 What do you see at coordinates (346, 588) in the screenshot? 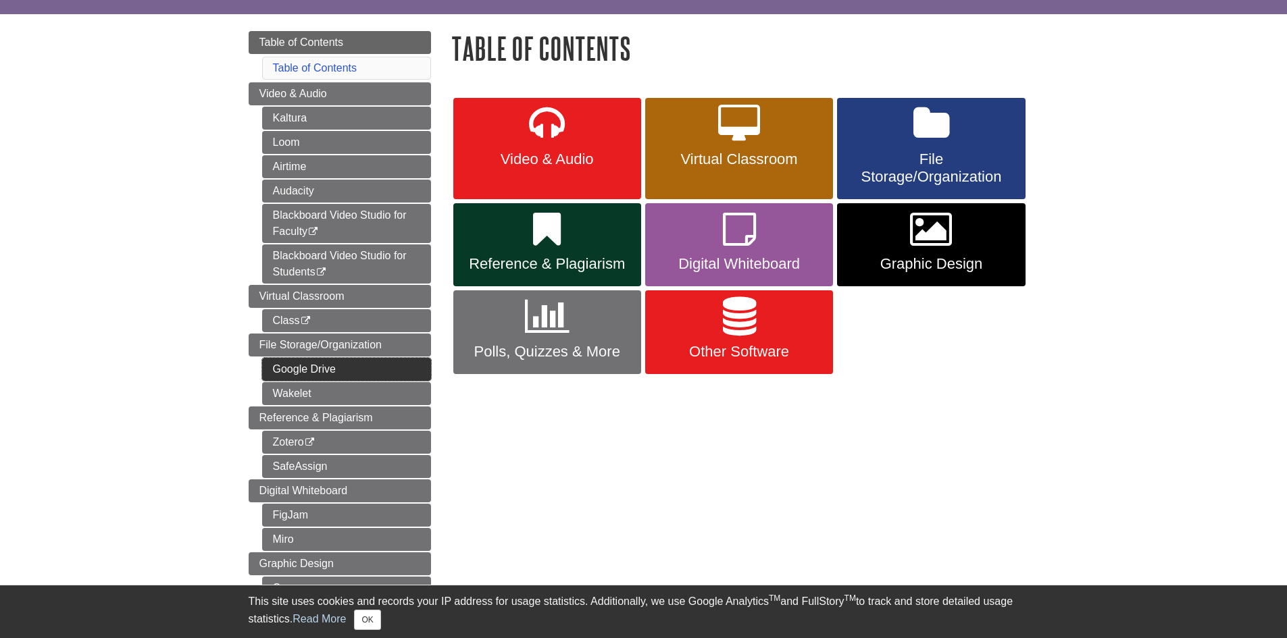
I see `a: Canva` at bounding box center [346, 588].